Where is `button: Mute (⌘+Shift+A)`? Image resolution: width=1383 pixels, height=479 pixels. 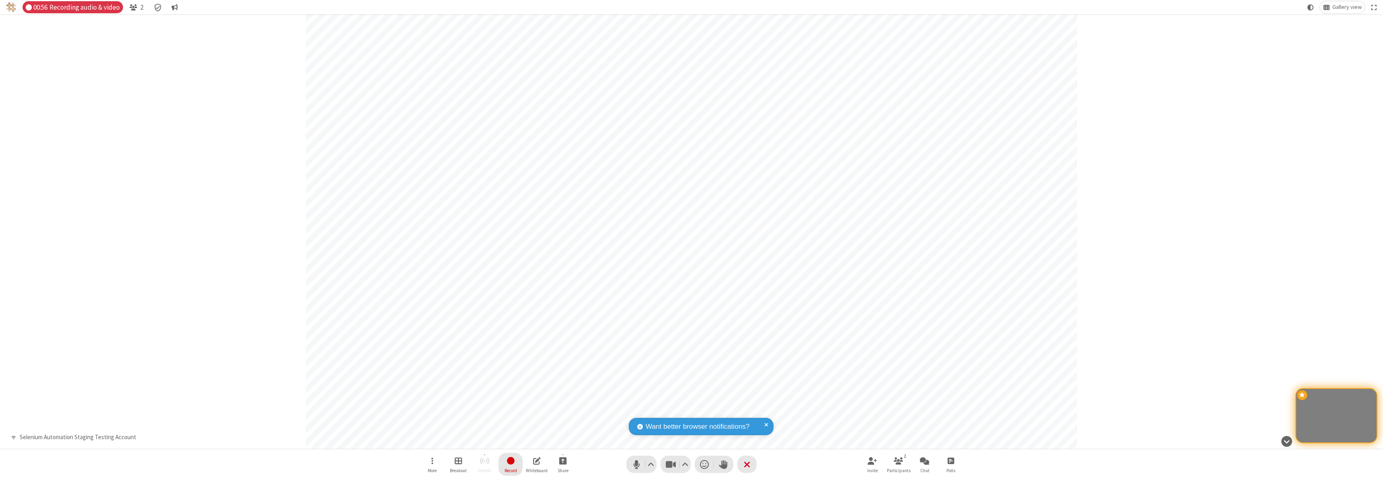
button: Mute (⌘+Shift+A) is located at coordinates (641, 464).